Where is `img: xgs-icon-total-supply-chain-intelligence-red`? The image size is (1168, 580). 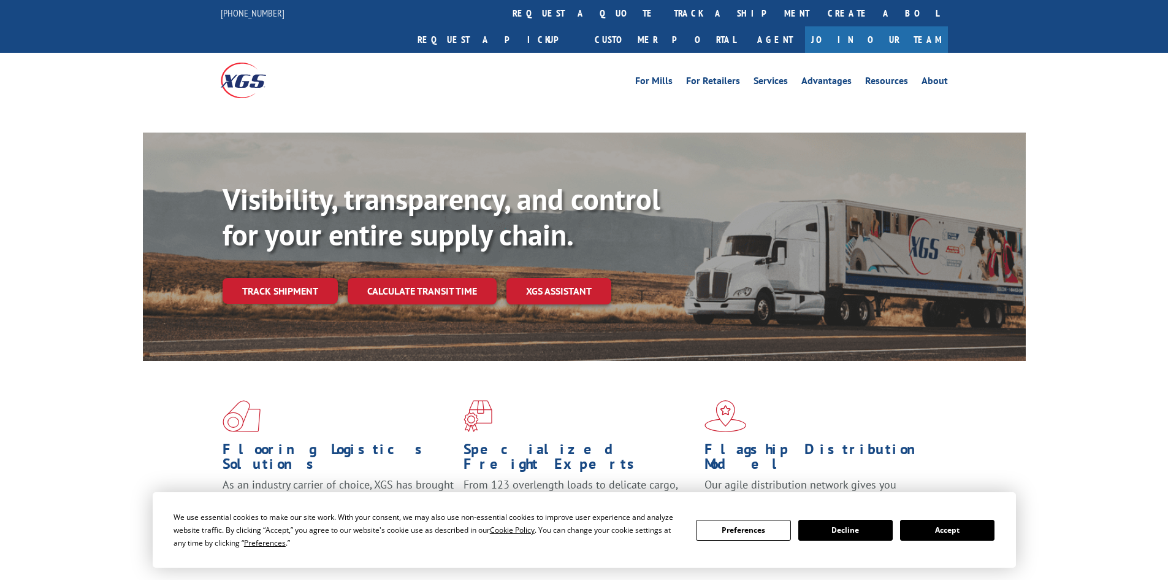 img: xgs-icon-total-supply-chain-intelligence-red is located at coordinates (242, 416).